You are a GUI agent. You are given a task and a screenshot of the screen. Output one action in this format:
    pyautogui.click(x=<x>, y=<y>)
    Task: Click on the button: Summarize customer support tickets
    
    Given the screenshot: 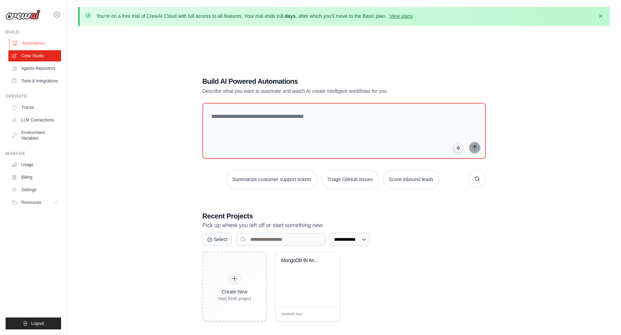 What is the action you would take?
    pyautogui.click(x=272, y=179)
    